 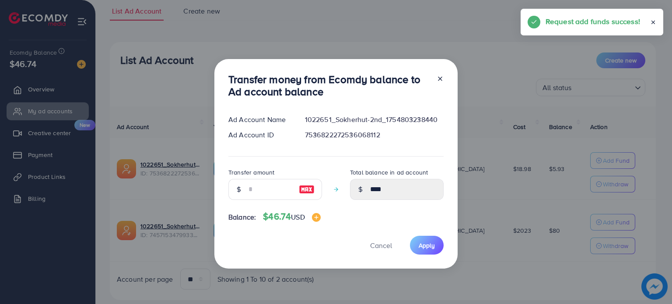 I want to click on label: Total balance in ad account, so click(x=389, y=172).